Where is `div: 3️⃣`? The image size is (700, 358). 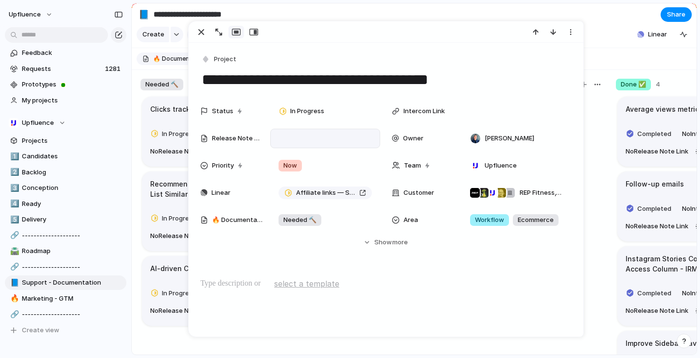
div: 3️⃣ is located at coordinates (14, 188).